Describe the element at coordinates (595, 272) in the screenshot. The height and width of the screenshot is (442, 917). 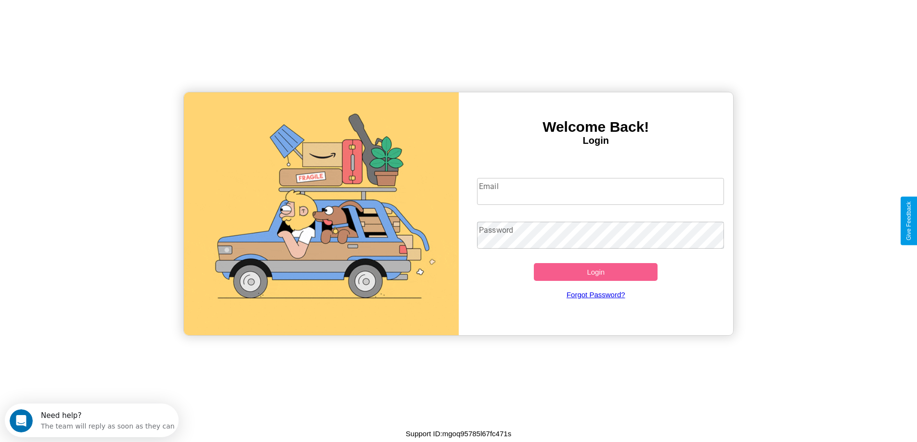
I see `button: Login` at that location.